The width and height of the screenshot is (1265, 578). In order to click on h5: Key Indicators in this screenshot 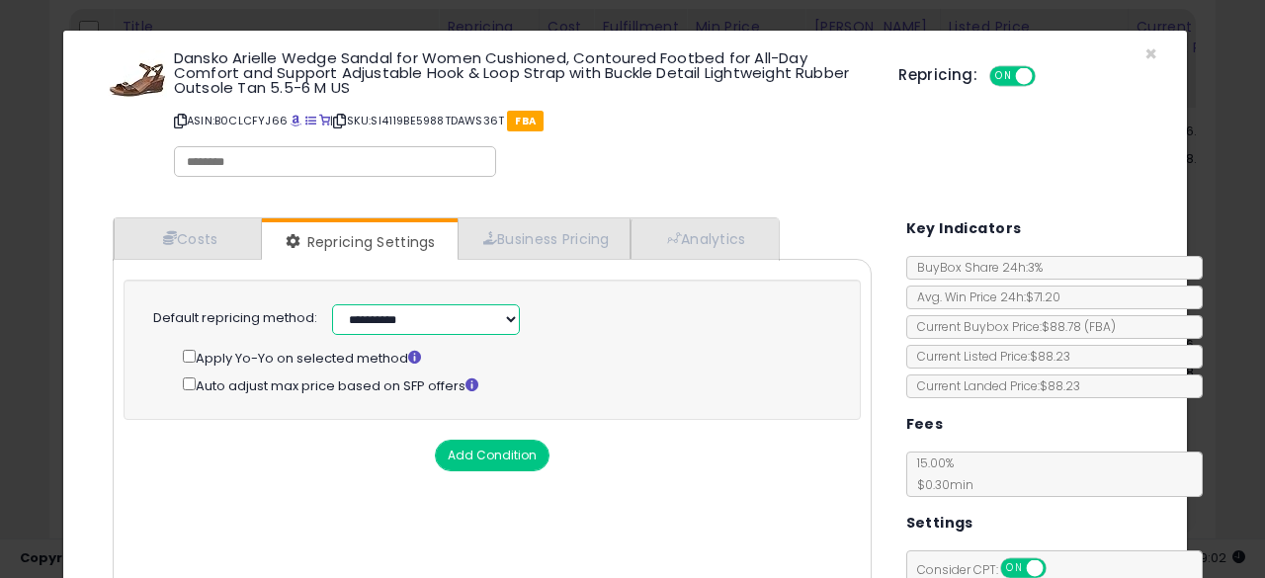, I will do `click(964, 228)`.